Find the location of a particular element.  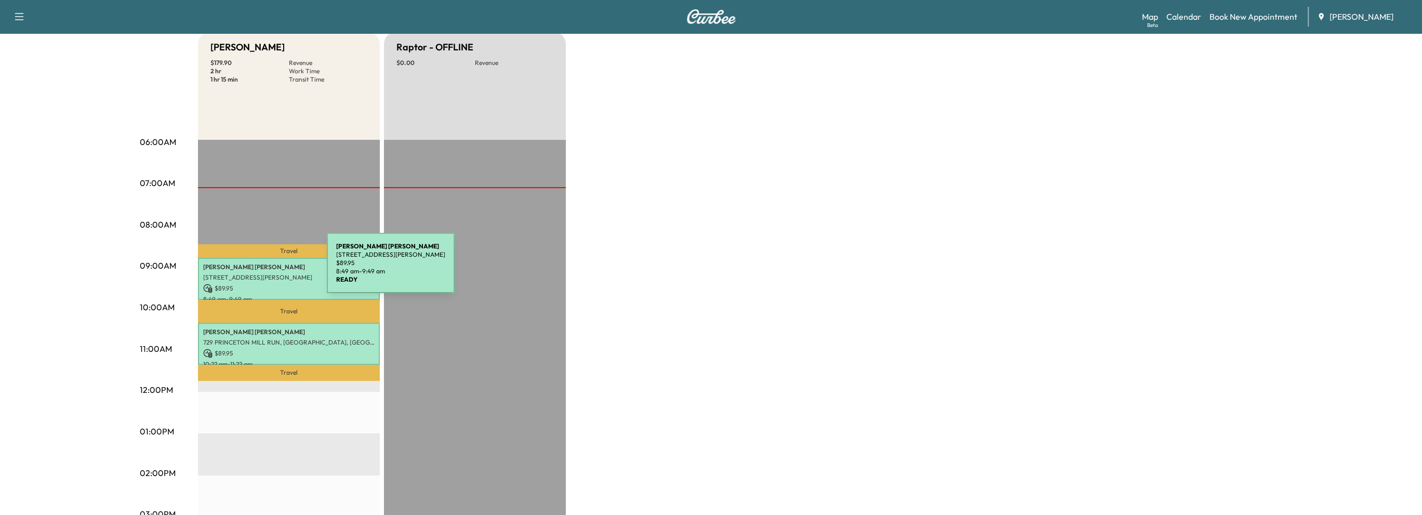

a: Calendar is located at coordinates (1183, 17).